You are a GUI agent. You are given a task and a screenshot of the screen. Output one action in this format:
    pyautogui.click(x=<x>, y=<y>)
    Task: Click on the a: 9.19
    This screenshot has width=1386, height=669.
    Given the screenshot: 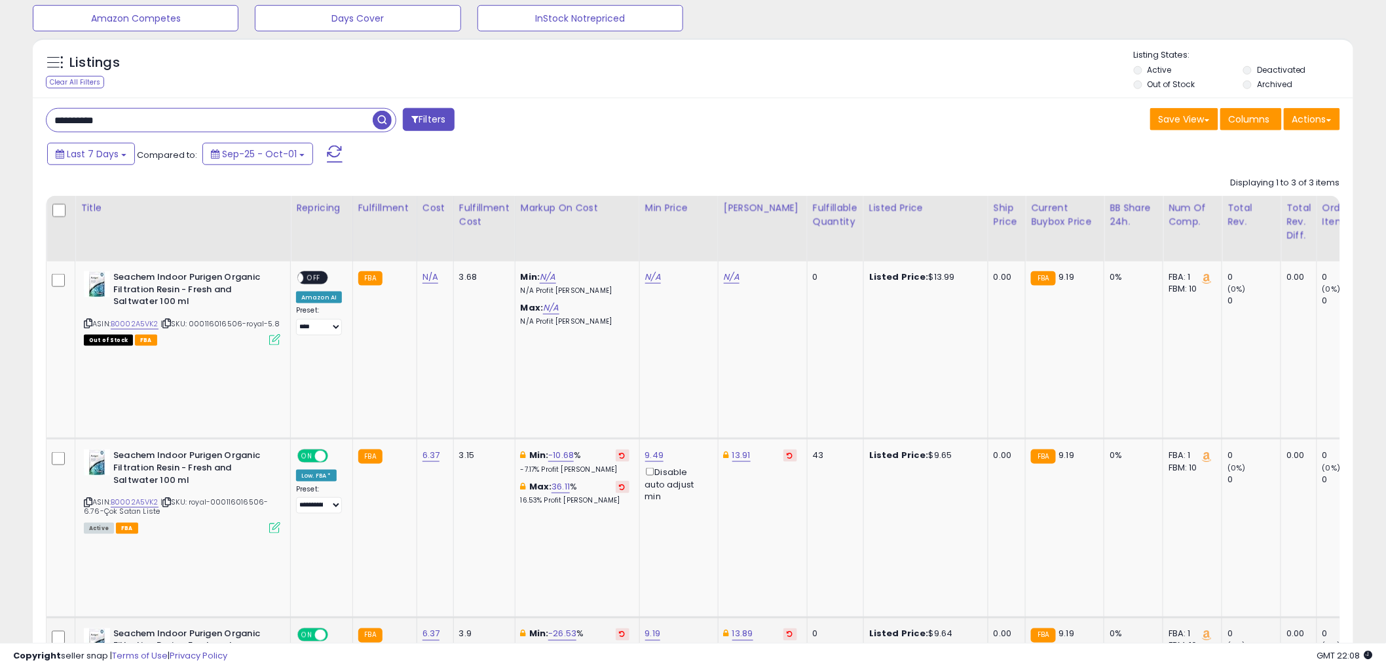 What is the action you would take?
    pyautogui.click(x=653, y=634)
    